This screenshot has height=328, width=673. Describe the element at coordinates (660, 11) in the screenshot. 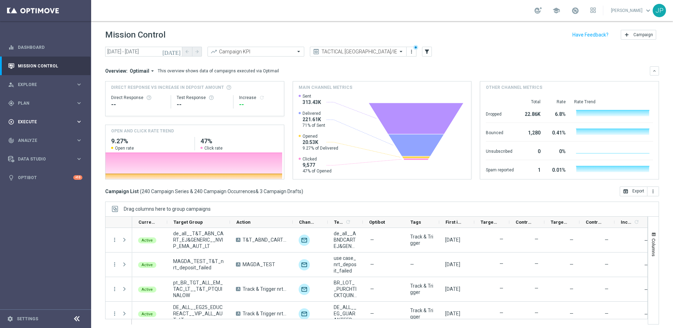

I see `div: JP` at that location.